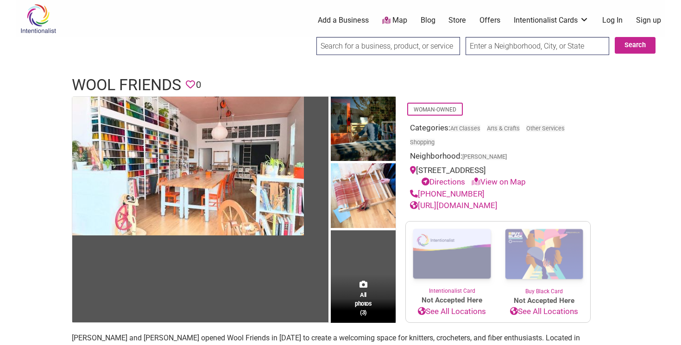  Describe the element at coordinates (443, 182) in the screenshot. I see `a: Directions` at that location.